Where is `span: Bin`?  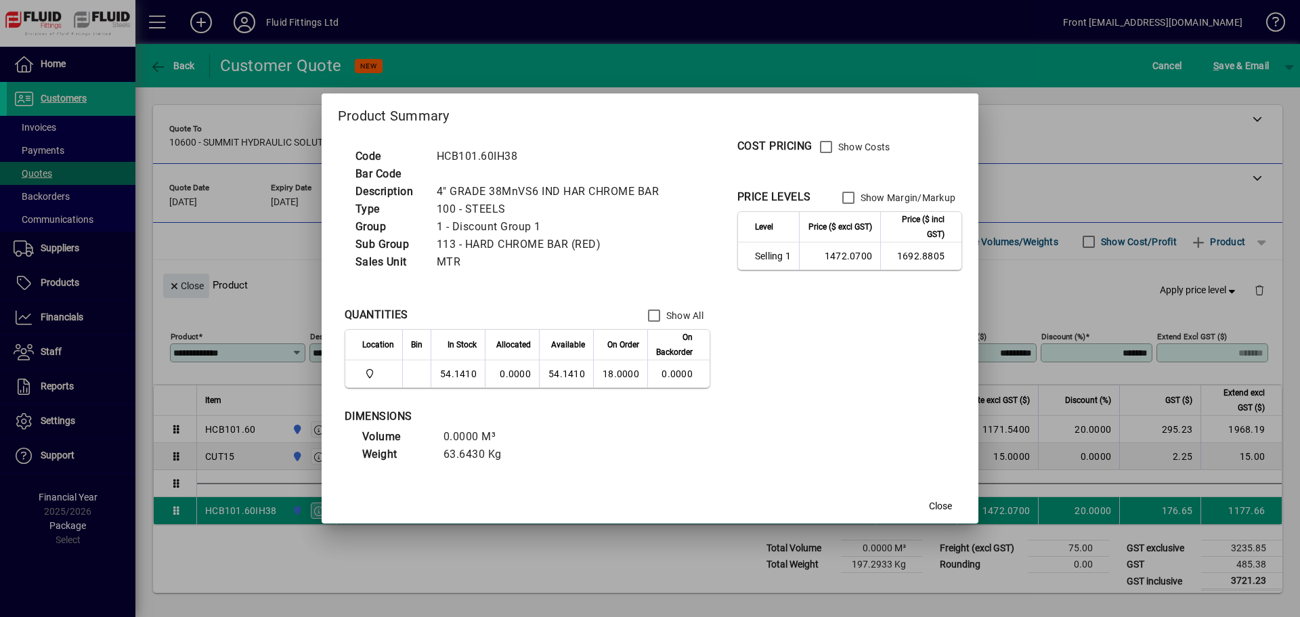 span: Bin is located at coordinates (416, 345).